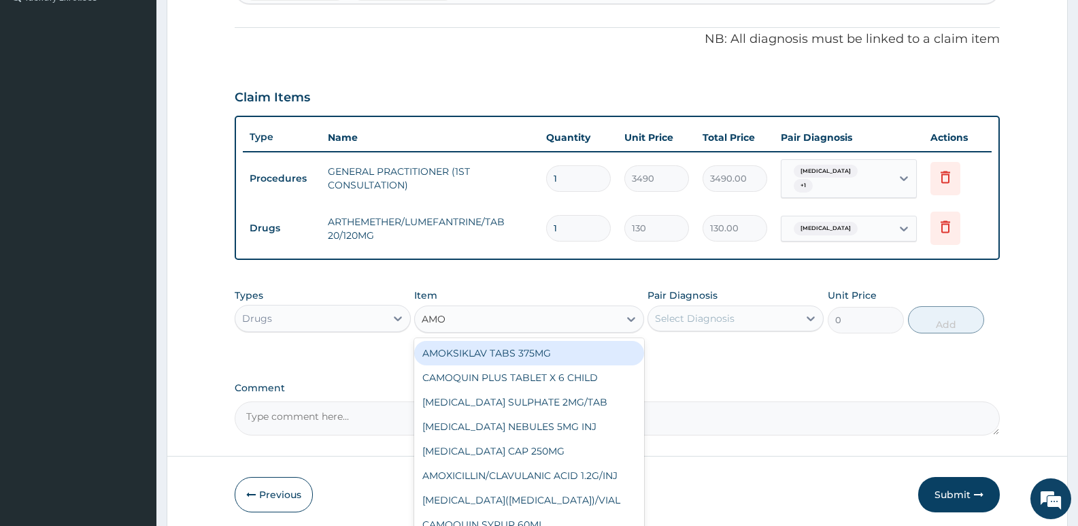 This screenshot has width=1078, height=526. I want to click on div: Drugs, so click(257, 318).